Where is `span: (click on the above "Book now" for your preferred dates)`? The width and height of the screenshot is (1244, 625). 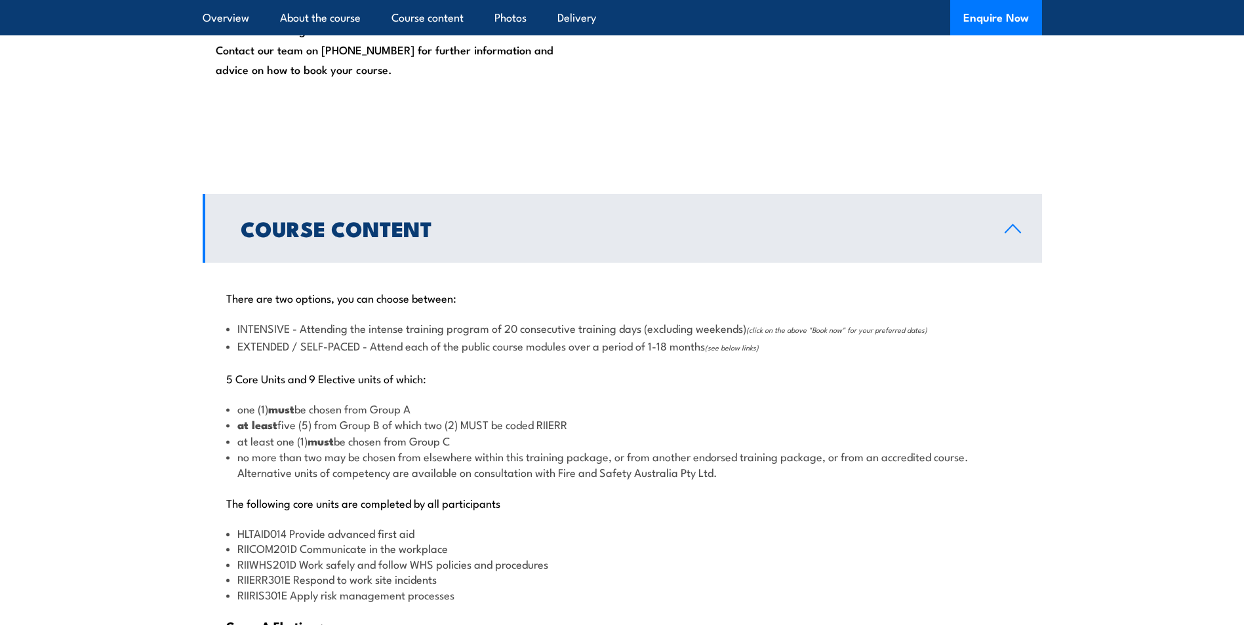
span: (click on the above "Book now" for your preferred dates) is located at coordinates (837, 330).